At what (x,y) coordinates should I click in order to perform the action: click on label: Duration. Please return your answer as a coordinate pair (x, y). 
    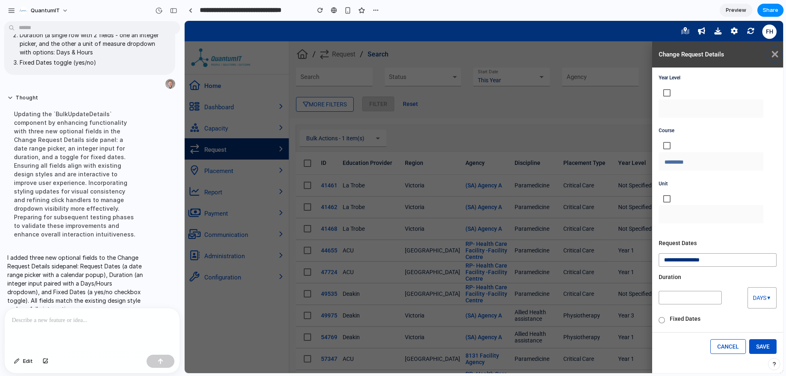
    Looking at the image, I should click on (533, 256).